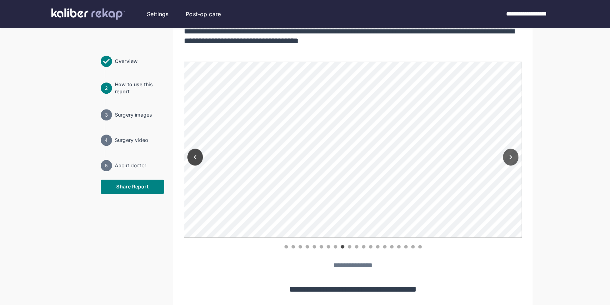 The image size is (610, 305). Describe the element at coordinates (203, 14) in the screenshot. I see `div: Post-op care` at that location.